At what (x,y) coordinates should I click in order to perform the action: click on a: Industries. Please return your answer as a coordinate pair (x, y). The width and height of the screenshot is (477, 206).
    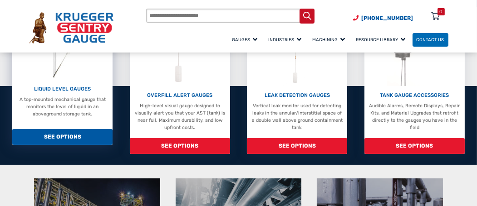
    Looking at the image, I should click on (286, 39).